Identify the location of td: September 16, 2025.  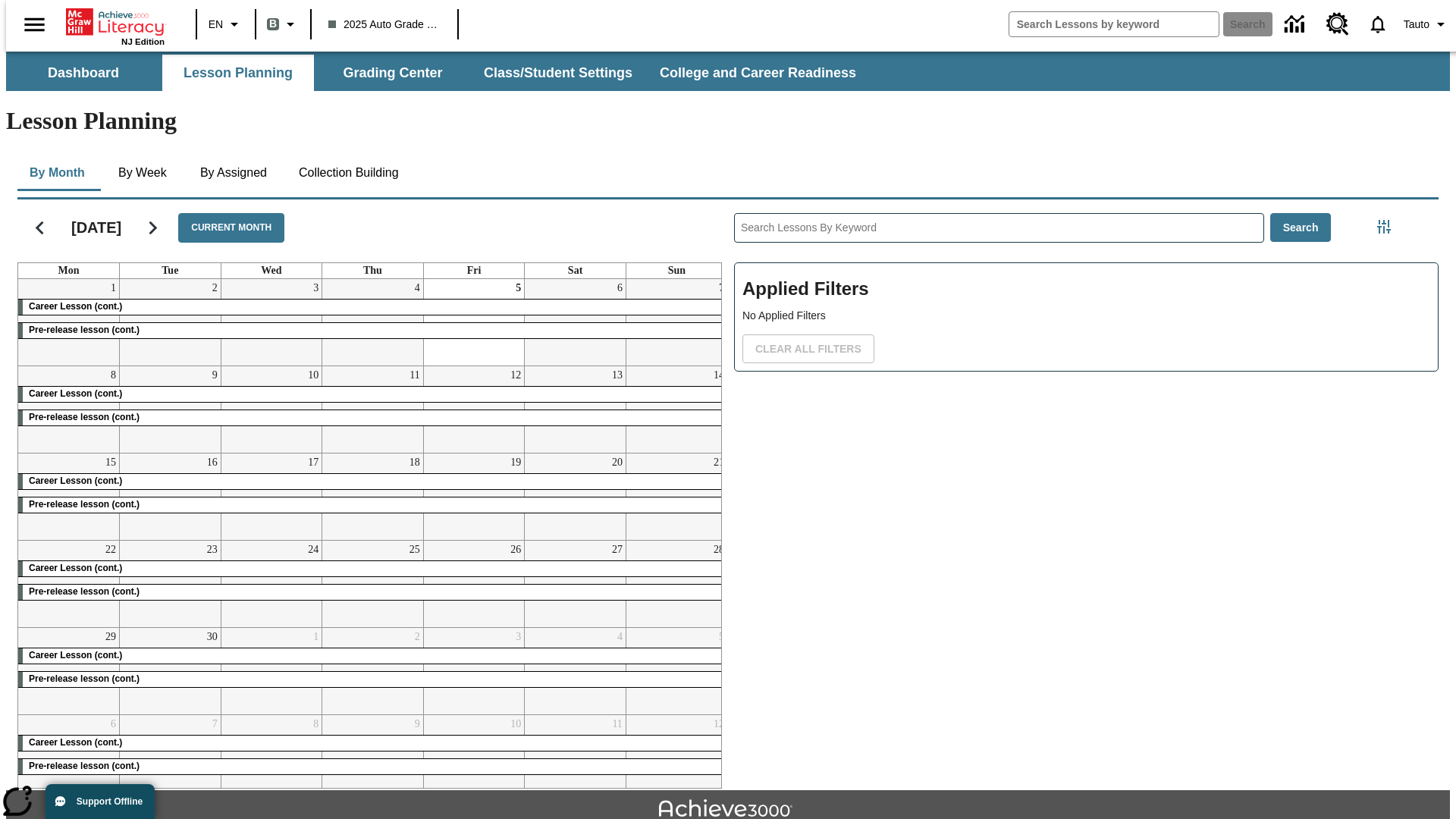
(170, 497).